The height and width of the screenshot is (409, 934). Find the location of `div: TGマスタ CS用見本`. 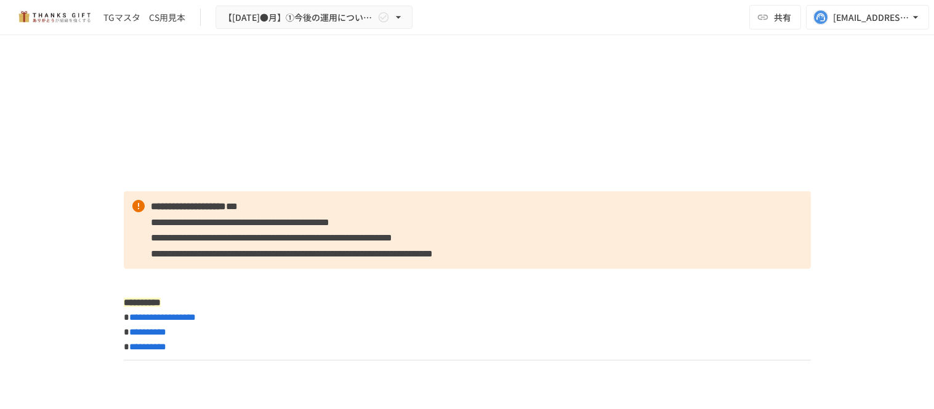

div: TGマスタ CS用見本 is located at coordinates (144, 17).